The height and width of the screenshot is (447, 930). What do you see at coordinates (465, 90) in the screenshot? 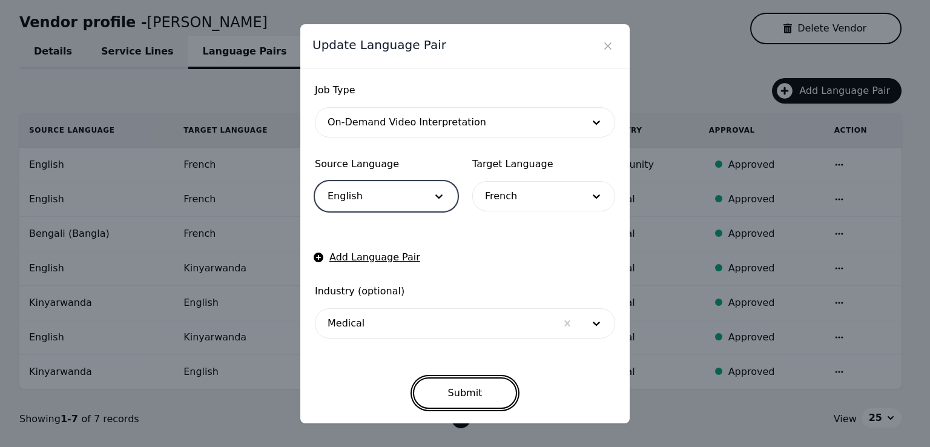
I see `span: Job Type` at bounding box center [465, 90].